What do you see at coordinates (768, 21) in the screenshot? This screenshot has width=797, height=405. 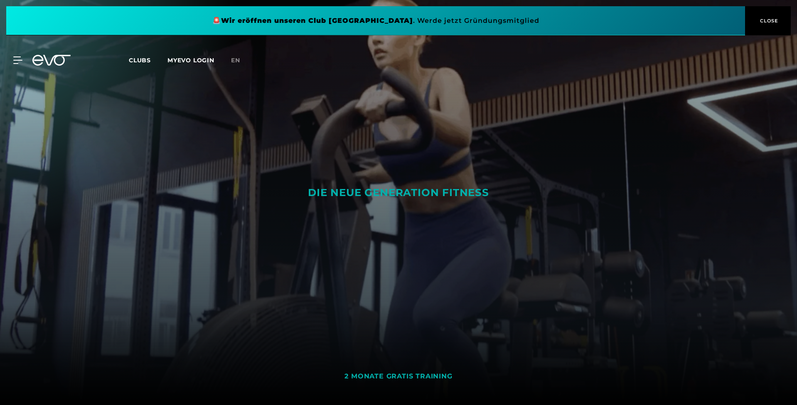 I see `button: CLOSE` at bounding box center [768, 21].